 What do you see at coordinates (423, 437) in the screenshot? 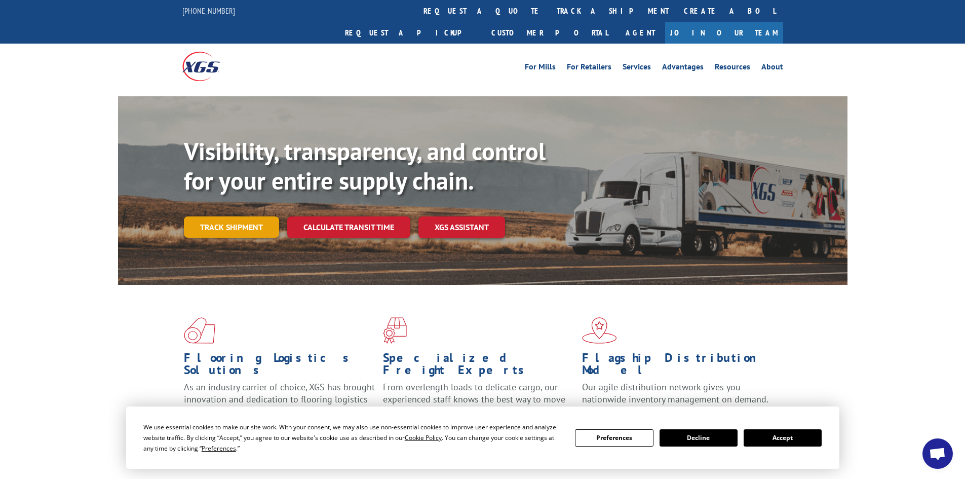
I see `span: Cookie Policy` at bounding box center [423, 437].